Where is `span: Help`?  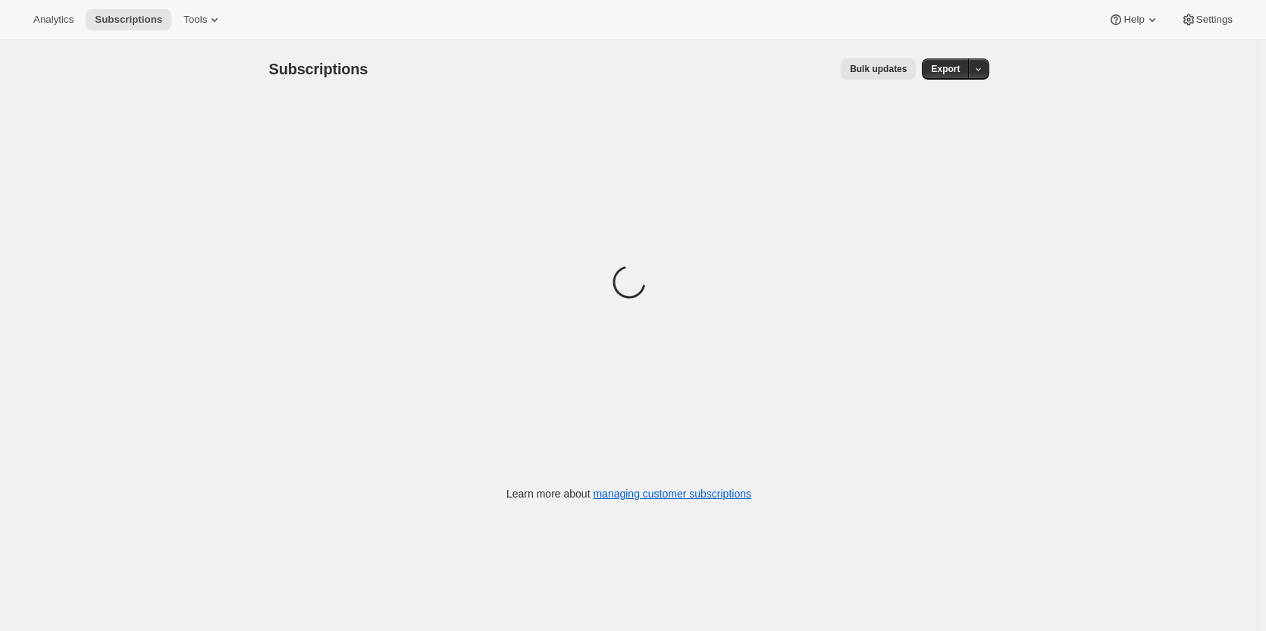
span: Help is located at coordinates (1133, 20).